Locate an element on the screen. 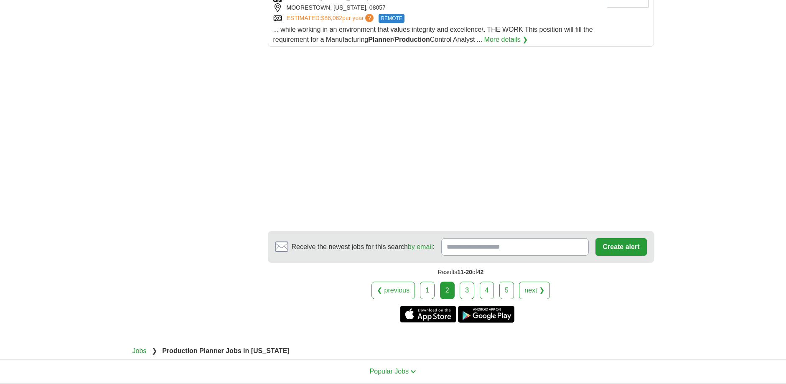 The width and height of the screenshot is (786, 384). span: REMOTE is located at coordinates (391, 18).